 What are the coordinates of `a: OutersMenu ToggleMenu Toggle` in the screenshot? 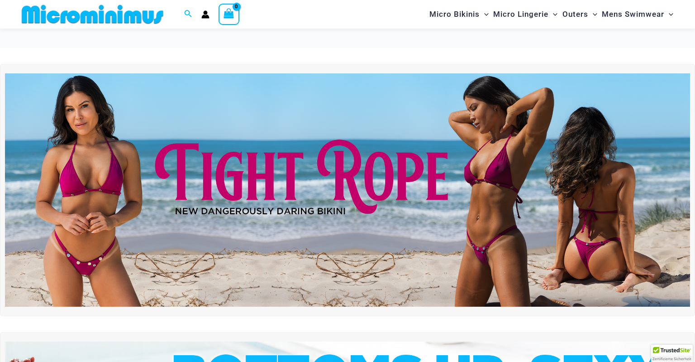 It's located at (580, 14).